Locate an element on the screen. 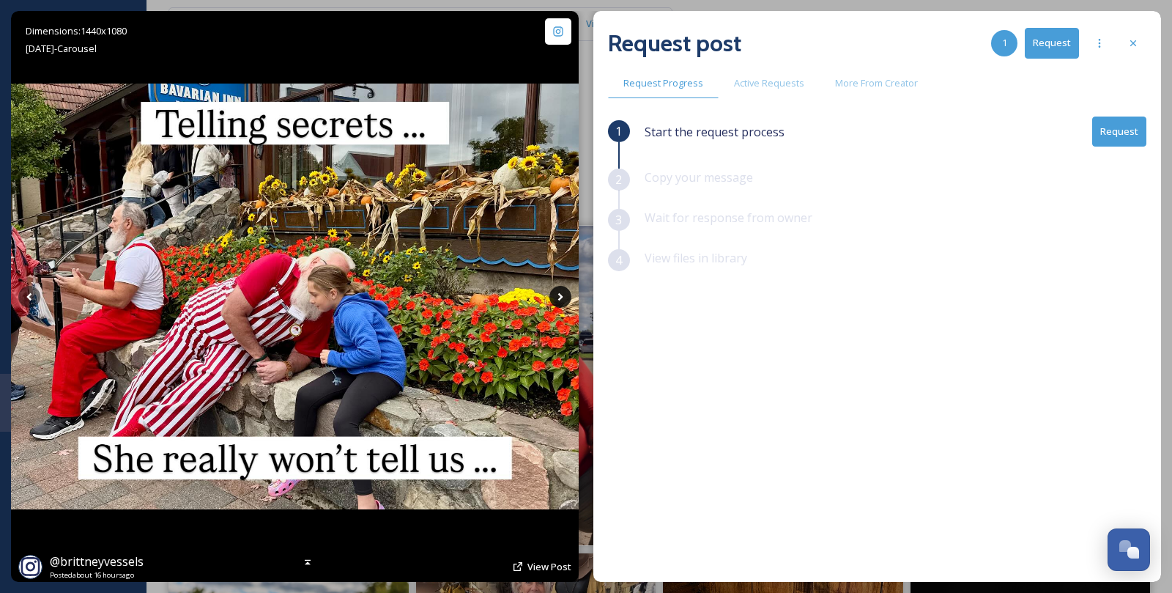 The width and height of the screenshot is (1172, 593). span: Dimensions: 1440 x 1080 is located at coordinates (76, 31).